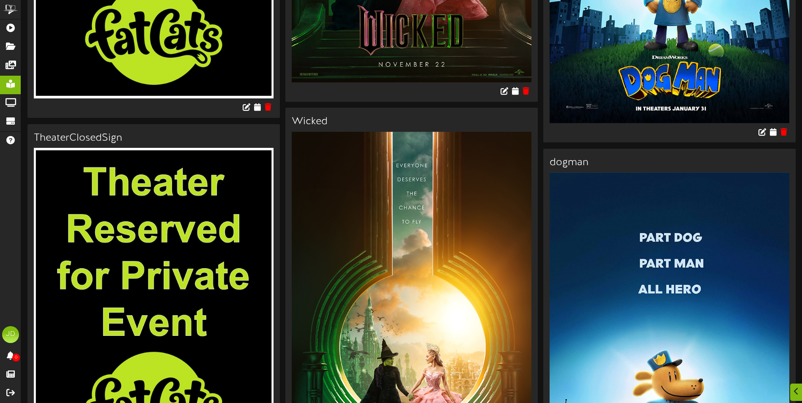 The width and height of the screenshot is (802, 403). What do you see at coordinates (669, 163) in the screenshot?
I see `h3: dogman` at bounding box center [669, 163].